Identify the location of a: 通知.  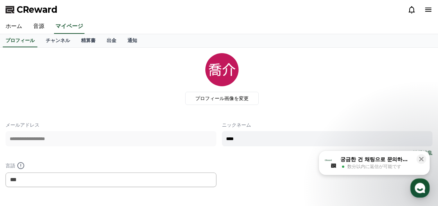
(132, 41).